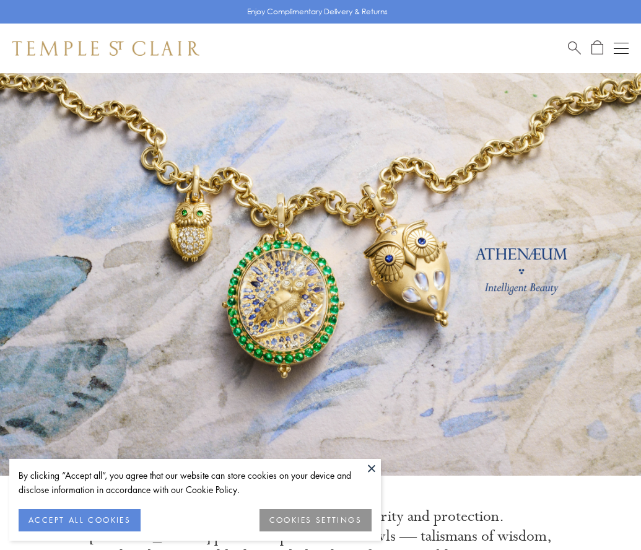  What do you see at coordinates (597, 48) in the screenshot?
I see `a: Open Shopping Bag` at bounding box center [597, 48].